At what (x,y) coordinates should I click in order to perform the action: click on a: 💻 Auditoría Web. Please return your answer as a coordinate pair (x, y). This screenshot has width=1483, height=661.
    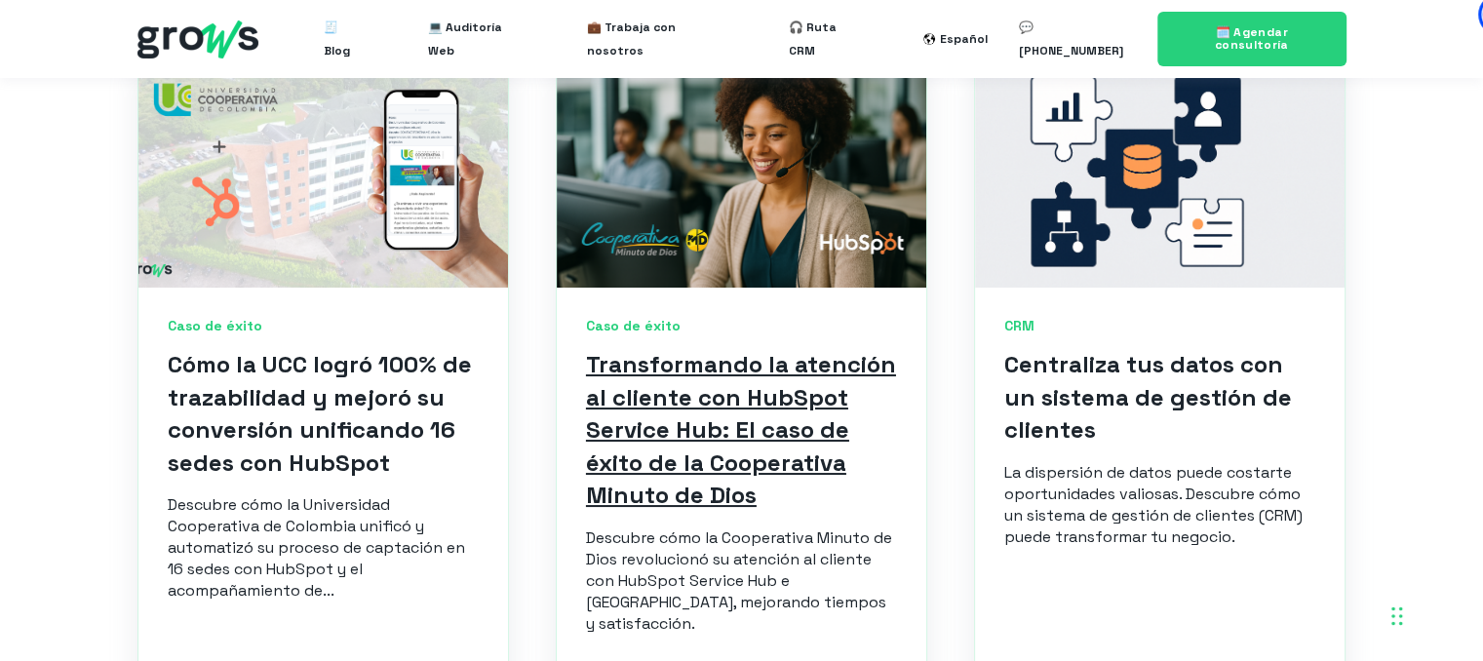
    Looking at the image, I should click on (476, 39).